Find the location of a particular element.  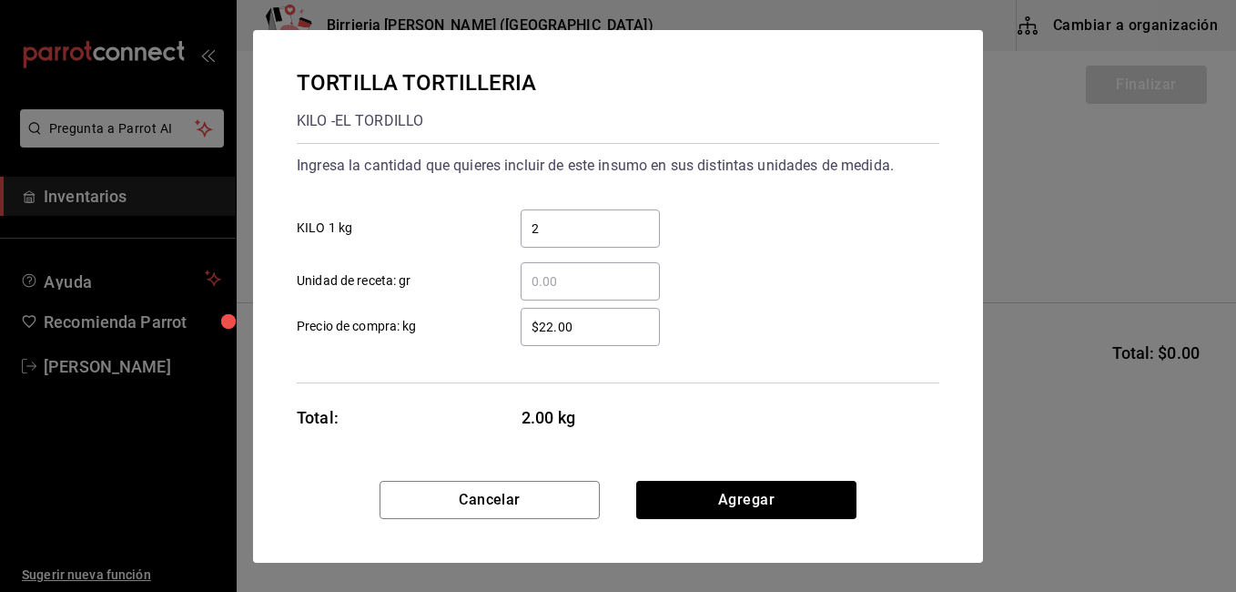

button: Agregar is located at coordinates (747, 500).